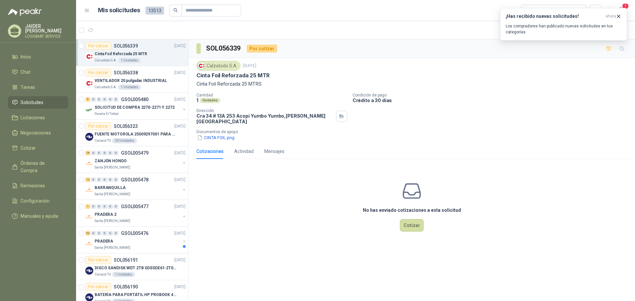  I want to click on p: Los compradores han publicado nuevas solicitudes en tus categorías., so click(564, 29).